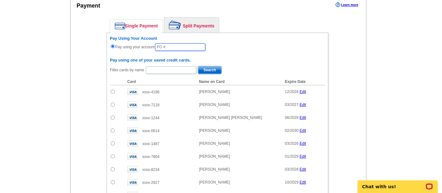 The height and width of the screenshot is (193, 442). I want to click on span: 03/2028, so click(292, 169).